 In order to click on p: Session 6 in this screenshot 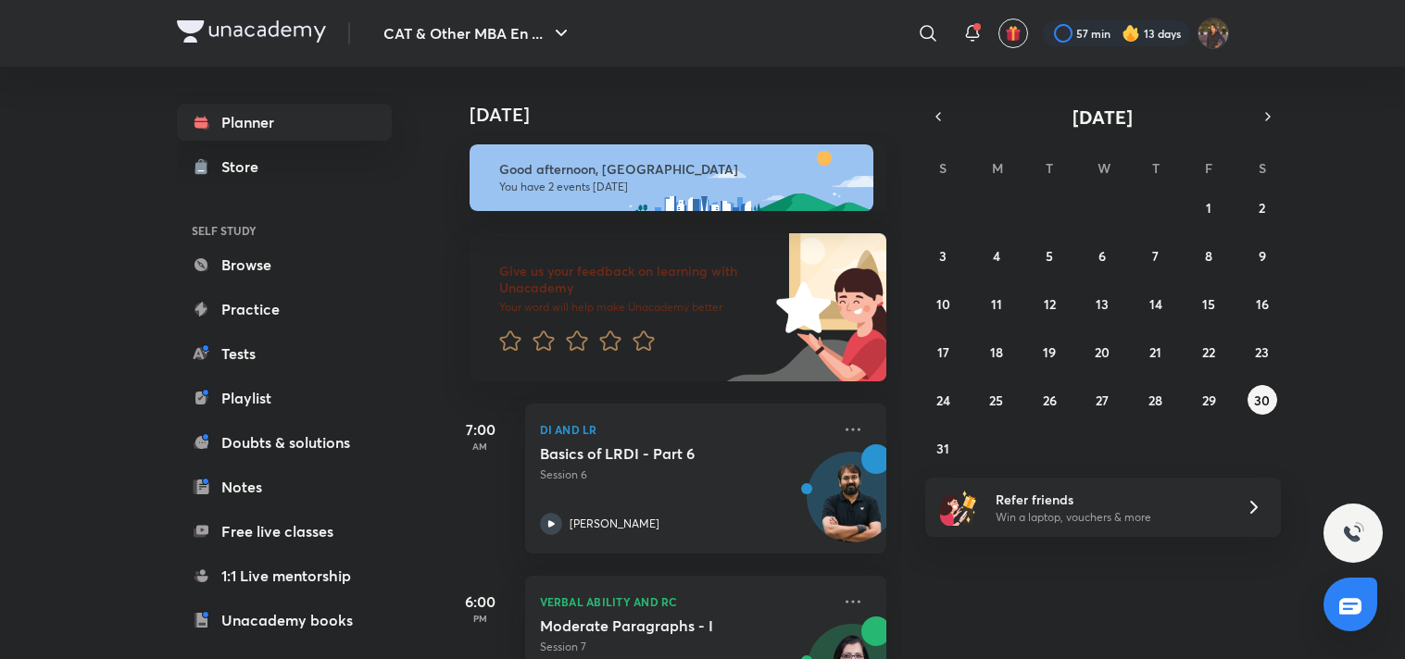, I will do `click(685, 475)`.